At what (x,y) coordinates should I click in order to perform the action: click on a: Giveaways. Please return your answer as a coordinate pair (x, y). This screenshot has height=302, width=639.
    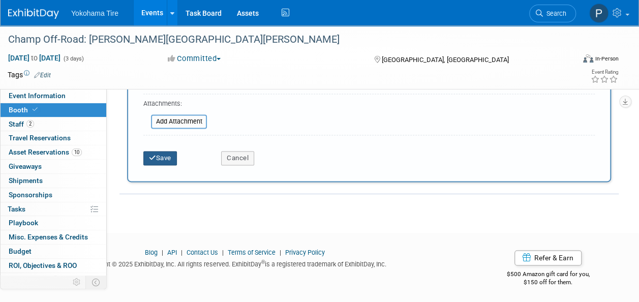
    Looking at the image, I should click on (53, 166).